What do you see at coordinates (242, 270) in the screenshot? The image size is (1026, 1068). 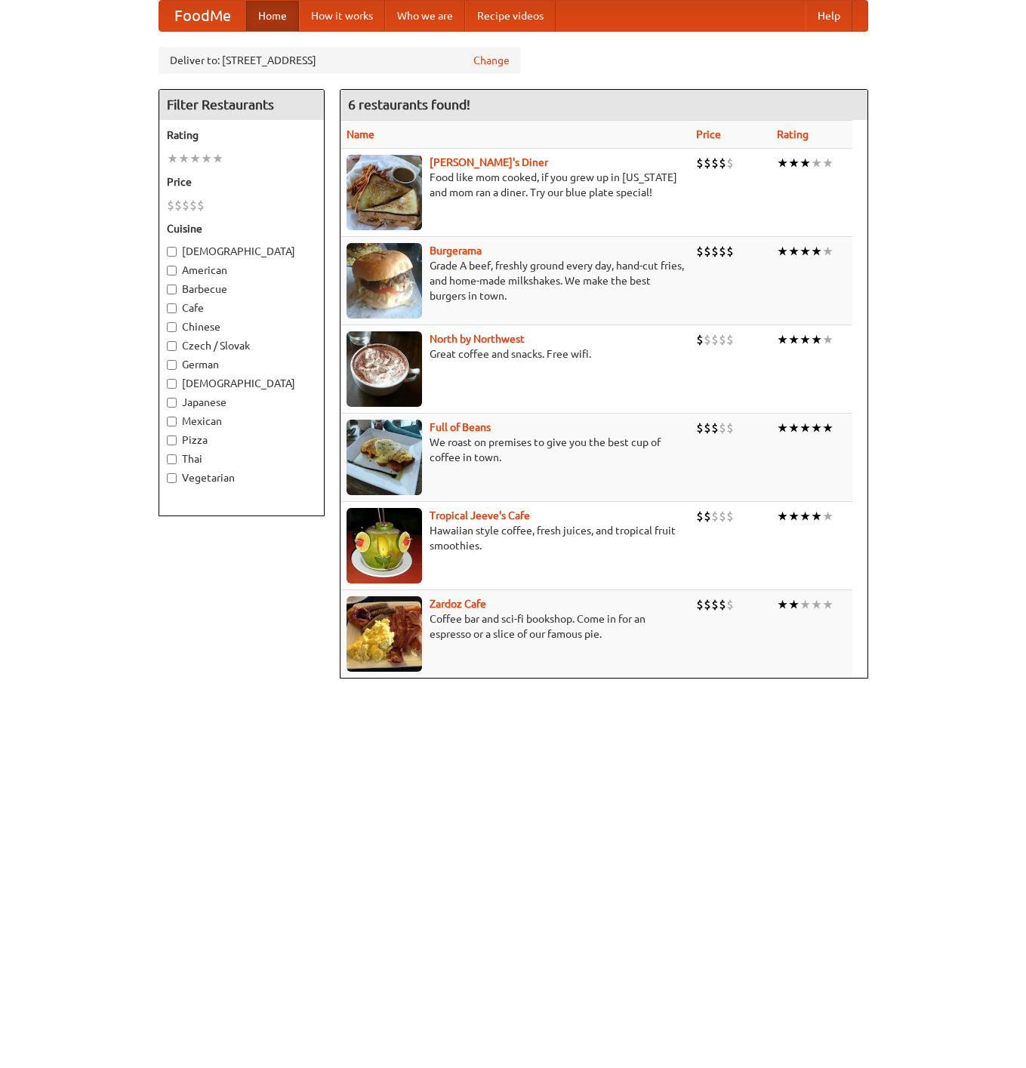 I see `label: American` at bounding box center [242, 270].